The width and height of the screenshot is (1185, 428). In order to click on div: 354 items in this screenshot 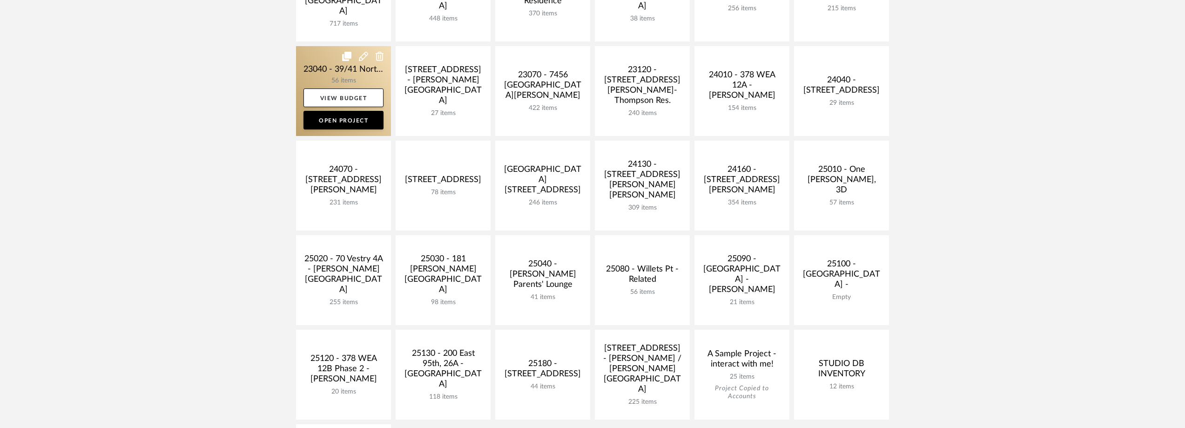, I will do `click(742, 203)`.